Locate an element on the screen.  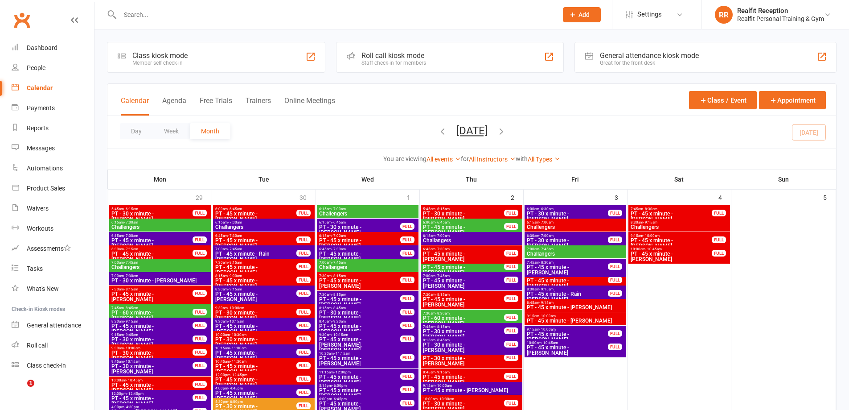
span: - 10:15am is located at coordinates (236, 321).